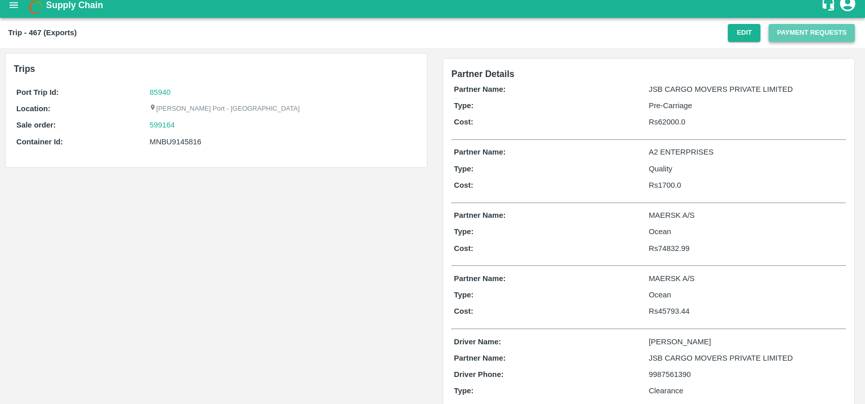  What do you see at coordinates (746, 311) in the screenshot?
I see `p: Rs 45793.44` at bounding box center [746, 311].